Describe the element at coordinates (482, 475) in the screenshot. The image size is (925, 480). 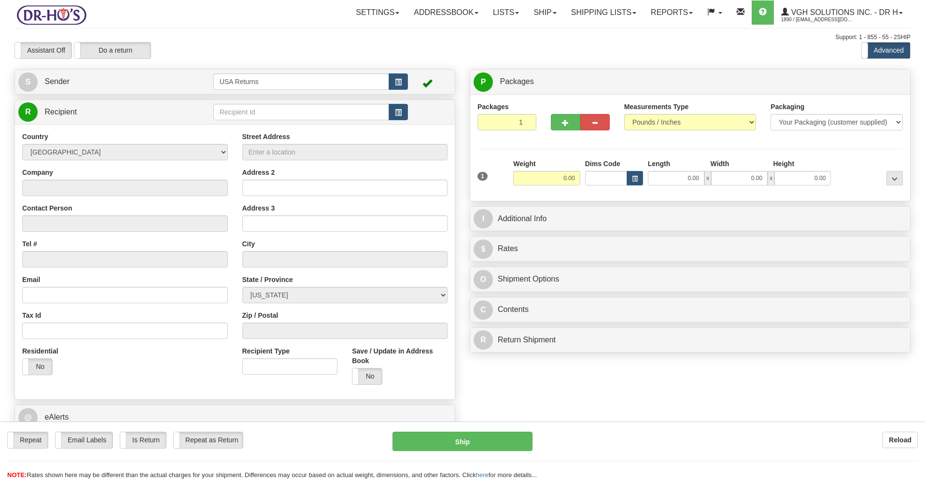
I see `a: here` at that location.